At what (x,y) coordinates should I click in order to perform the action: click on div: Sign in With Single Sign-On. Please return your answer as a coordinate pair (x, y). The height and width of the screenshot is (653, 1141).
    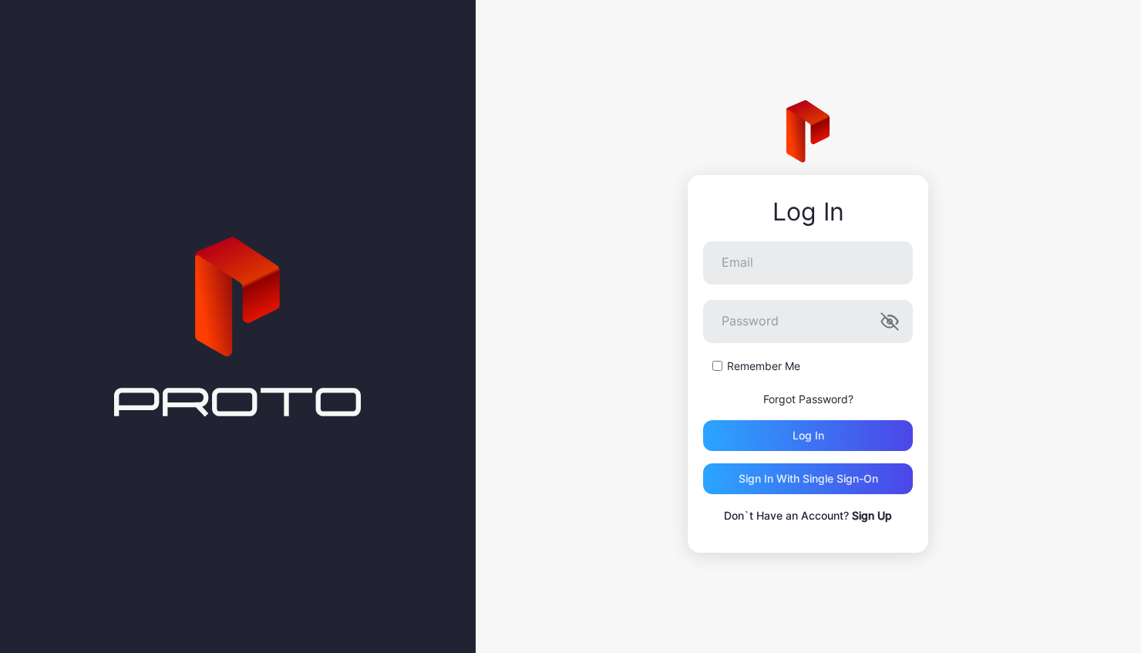
    Looking at the image, I should click on (808, 479).